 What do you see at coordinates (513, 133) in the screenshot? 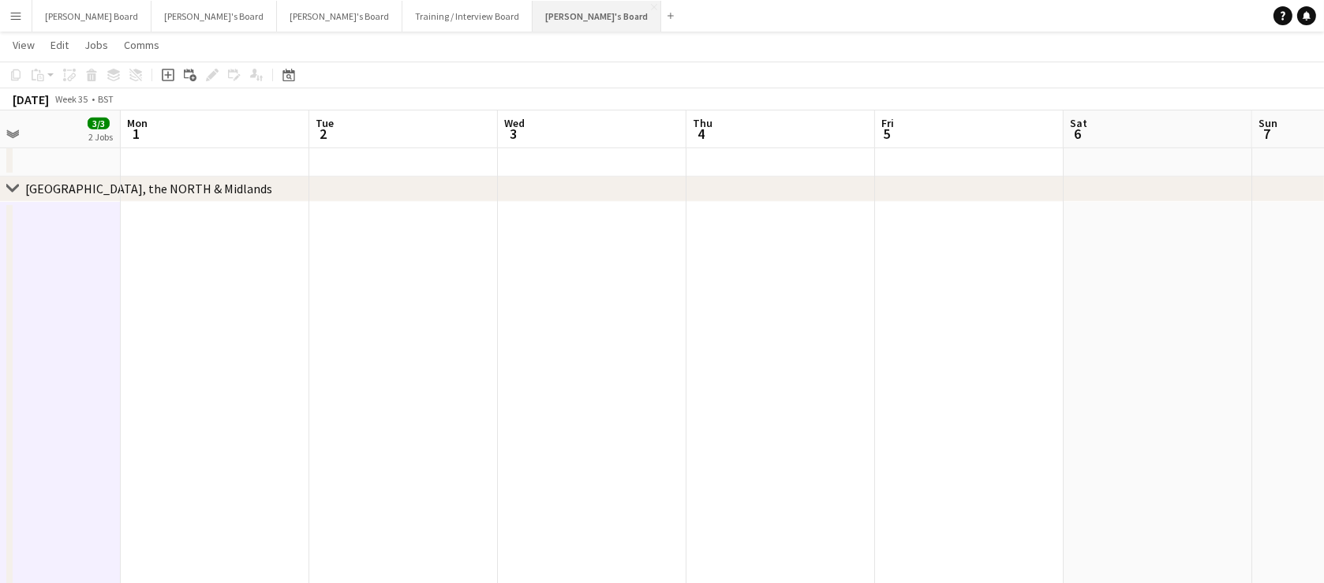
I see `span: 3` at bounding box center [513, 133].